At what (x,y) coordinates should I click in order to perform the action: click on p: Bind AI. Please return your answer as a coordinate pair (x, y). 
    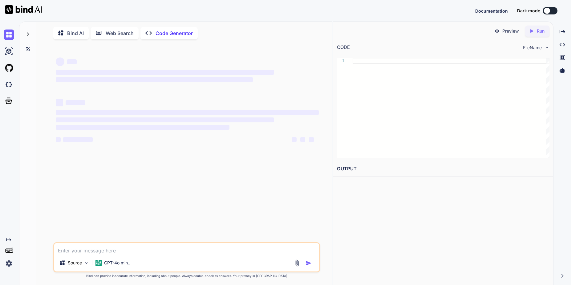
    Looking at the image, I should click on (75, 33).